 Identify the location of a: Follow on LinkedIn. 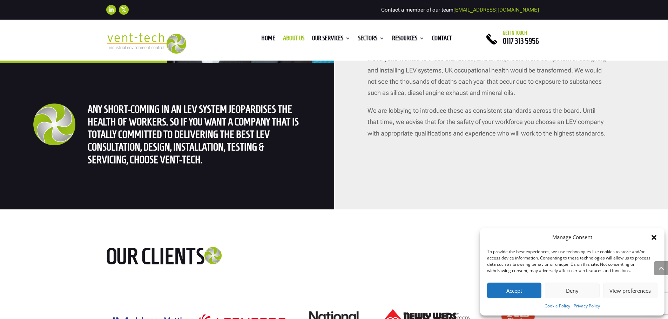
(111, 10).